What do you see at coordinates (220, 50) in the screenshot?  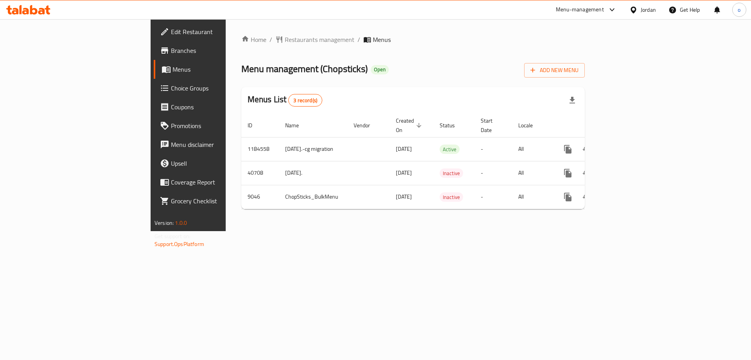 I see `span: Branches` at bounding box center [220, 50].